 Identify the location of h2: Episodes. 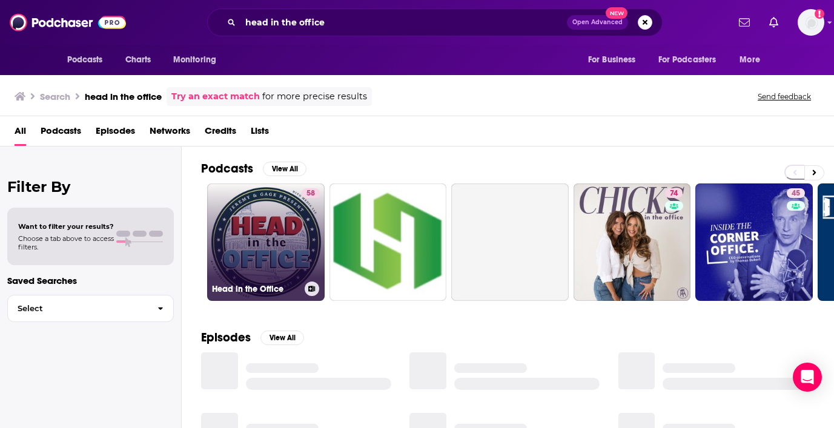
(226, 337).